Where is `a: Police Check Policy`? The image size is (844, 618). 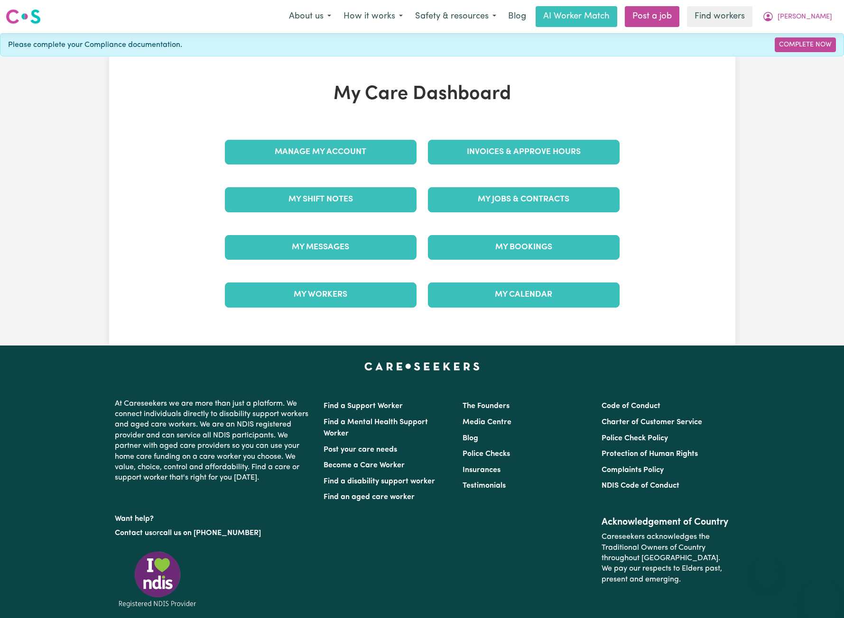
a: Police Check Policy is located at coordinates (635, 439).